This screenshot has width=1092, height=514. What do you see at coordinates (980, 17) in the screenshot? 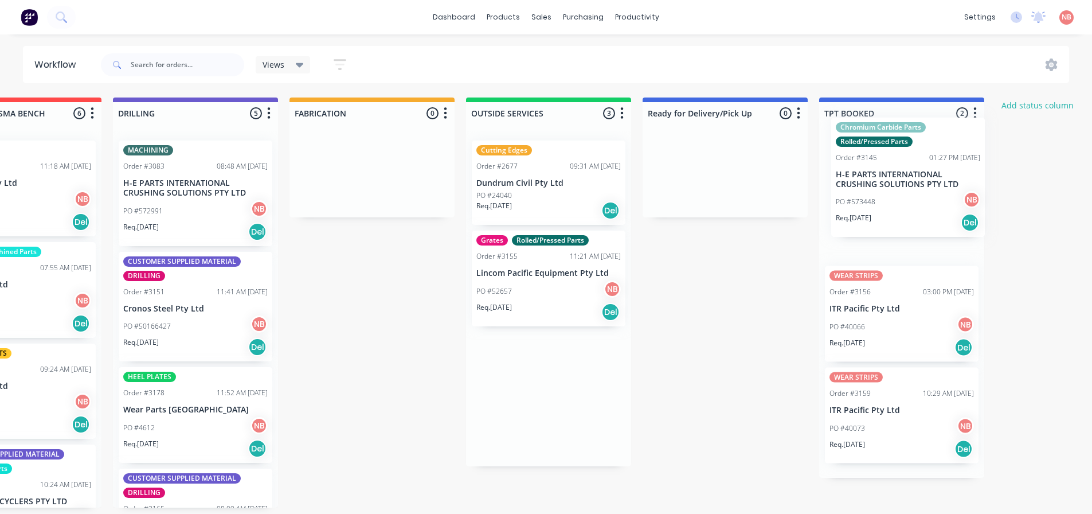
I see `div: settings` at bounding box center [980, 17].